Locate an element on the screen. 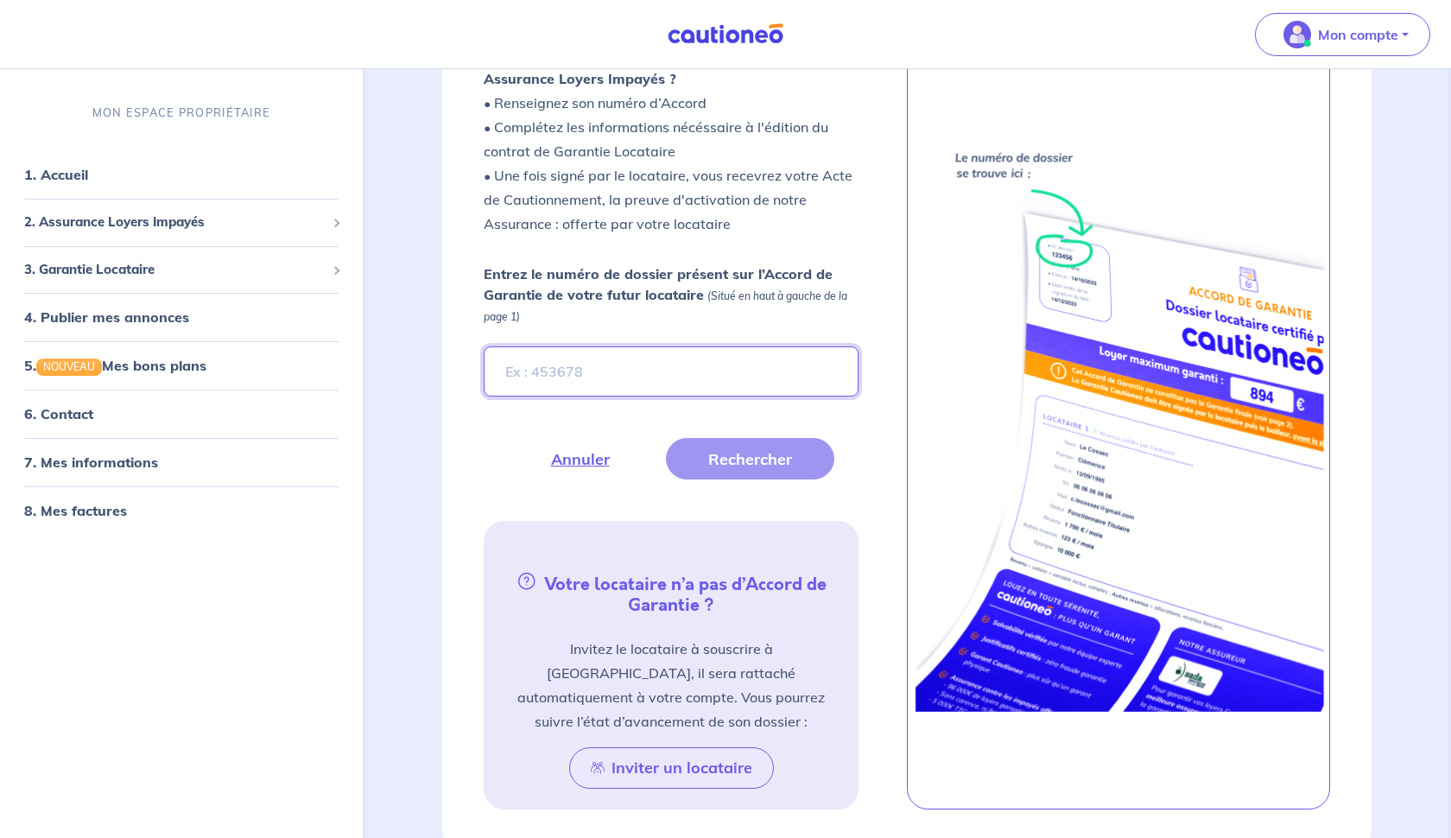  p: • Renseignez son numéro d’Accord • Complétez les informations nécéssaire à l'édition du contrat d... is located at coordinates (671, 127).